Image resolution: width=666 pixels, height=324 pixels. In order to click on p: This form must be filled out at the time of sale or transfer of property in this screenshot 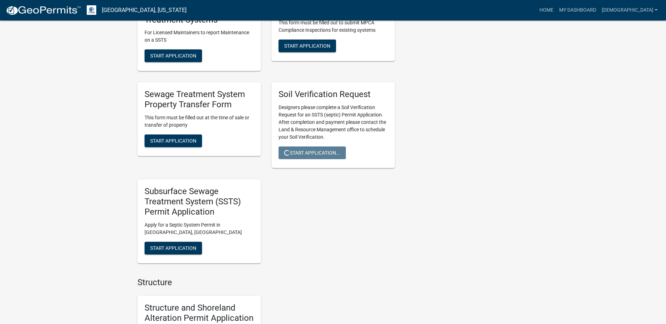, I will do `click(199, 121)`.